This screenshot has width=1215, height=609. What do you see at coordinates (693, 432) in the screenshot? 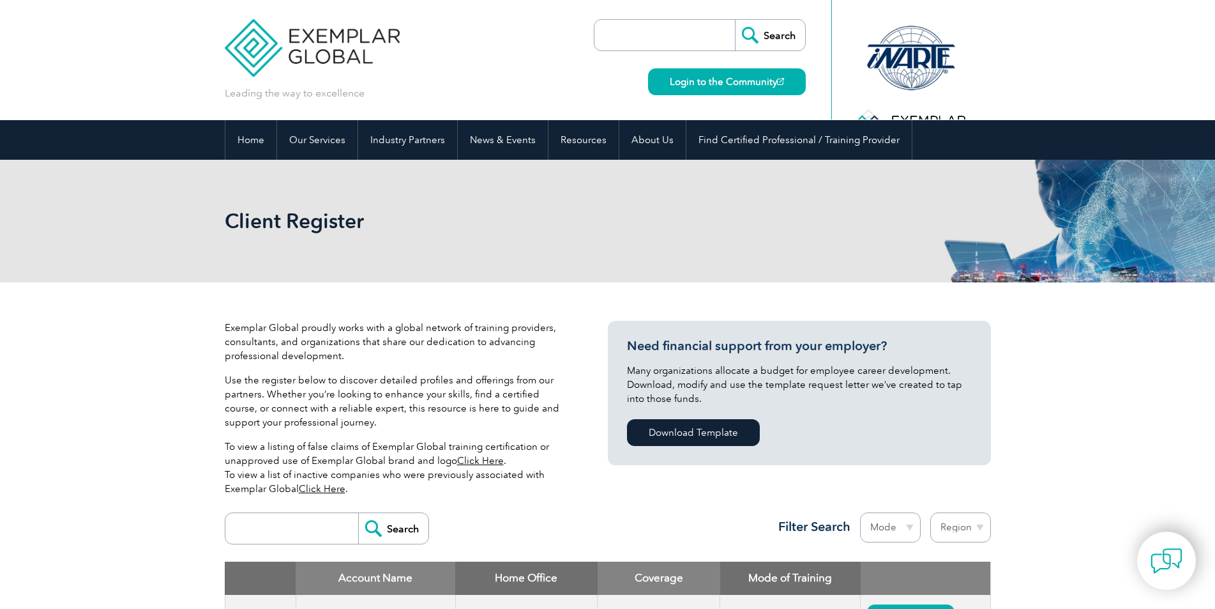
I see `a: Download Template` at bounding box center [693, 432].